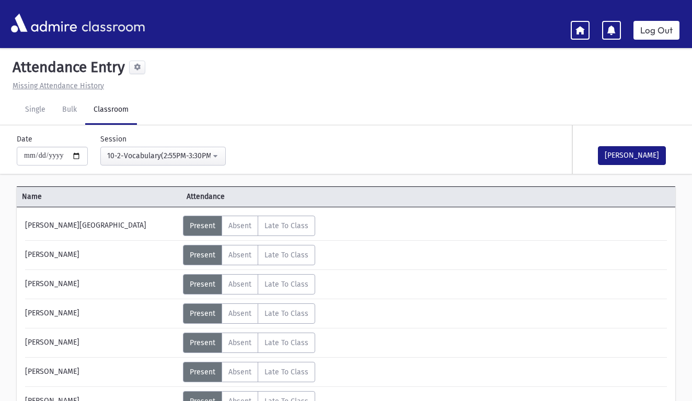 The height and width of the screenshot is (401, 692). I want to click on h5: Attendance Entry, so click(66, 67).